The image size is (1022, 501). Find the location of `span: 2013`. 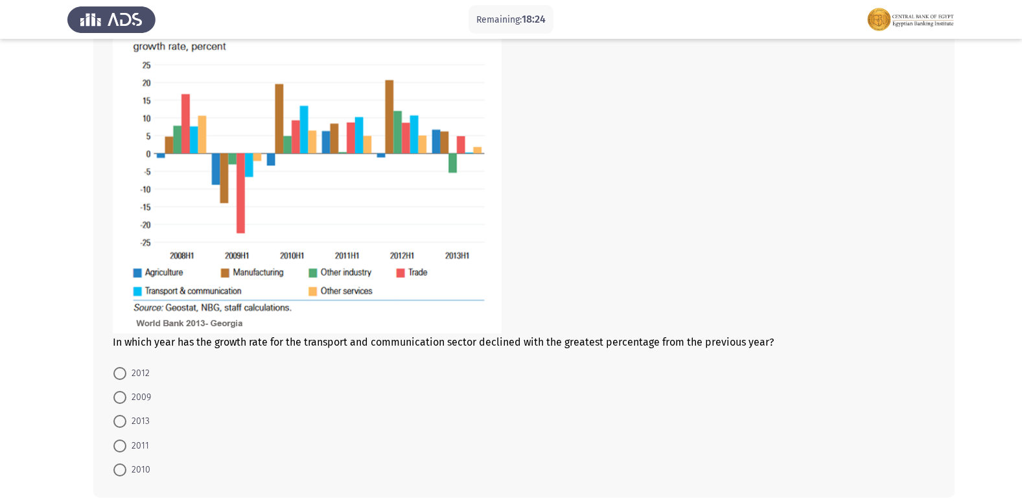

span: 2013 is located at coordinates (138, 422).